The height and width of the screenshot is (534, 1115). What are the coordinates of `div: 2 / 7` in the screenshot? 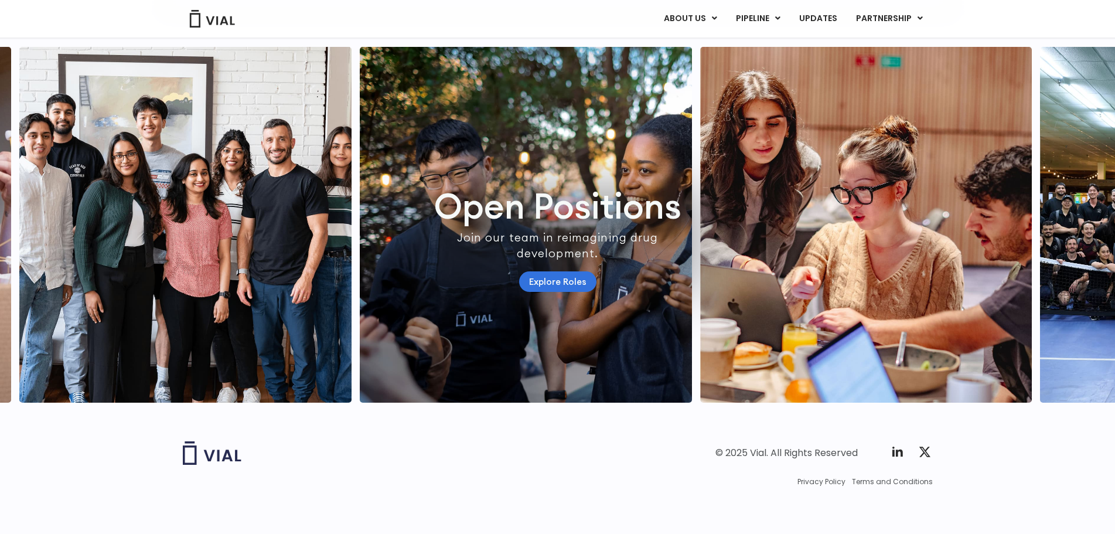 It's located at (866, 224).